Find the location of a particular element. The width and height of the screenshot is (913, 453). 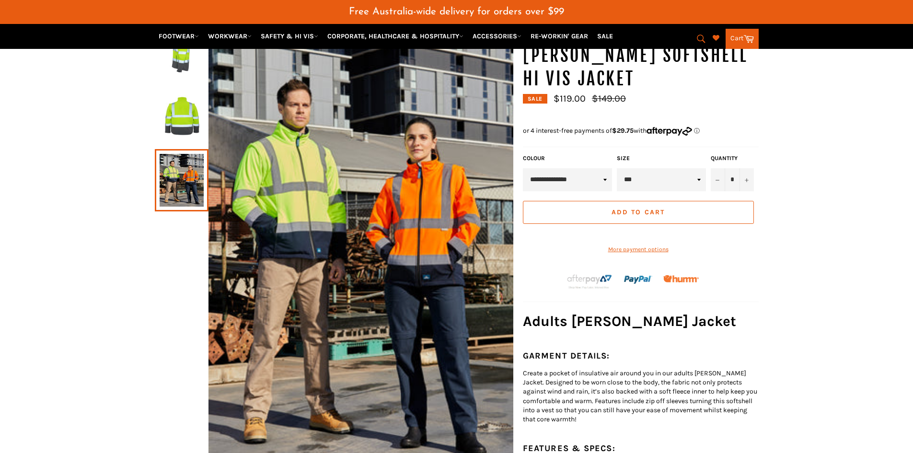

a: ACCESSORIES is located at coordinates (497, 36).